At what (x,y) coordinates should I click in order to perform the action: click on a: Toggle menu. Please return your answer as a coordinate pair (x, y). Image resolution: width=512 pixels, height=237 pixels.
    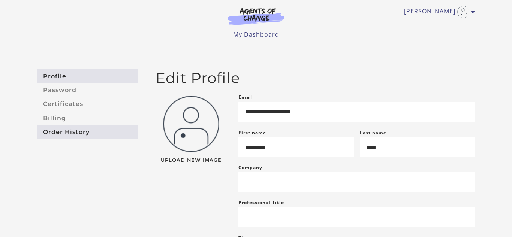
    Looking at the image, I should click on (437, 12).